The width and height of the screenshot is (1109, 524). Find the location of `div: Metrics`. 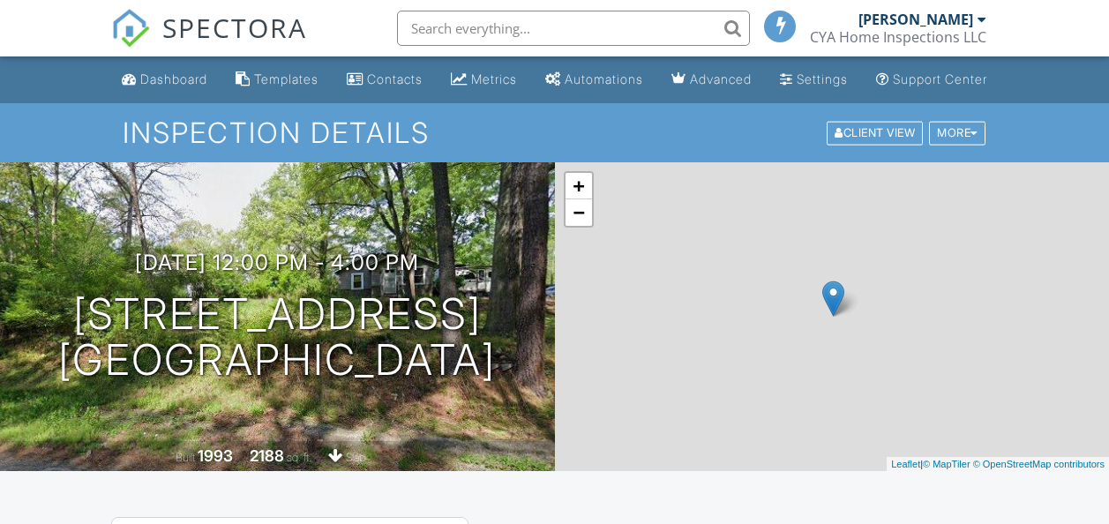

div: Metrics is located at coordinates (494, 79).